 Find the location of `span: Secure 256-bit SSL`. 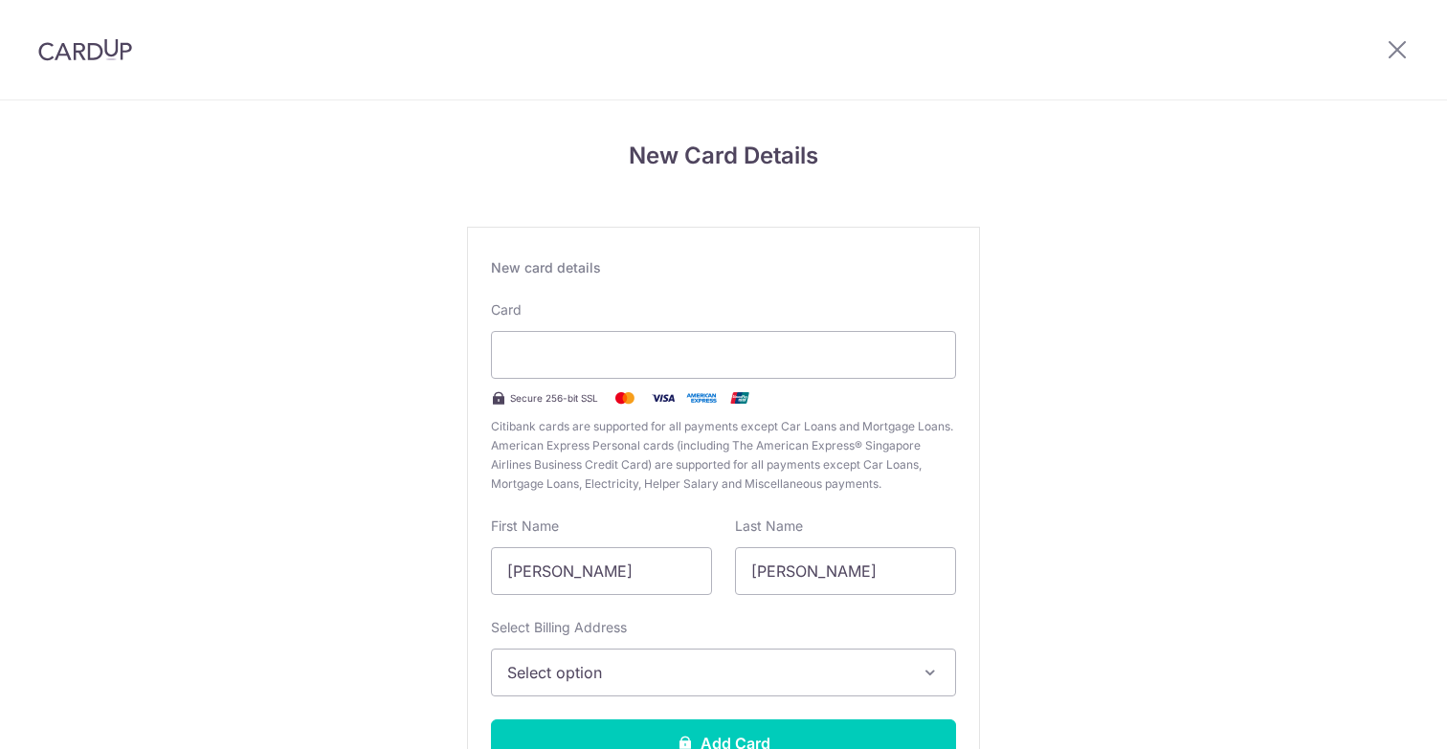

span: Secure 256-bit SSL is located at coordinates (554, 398).